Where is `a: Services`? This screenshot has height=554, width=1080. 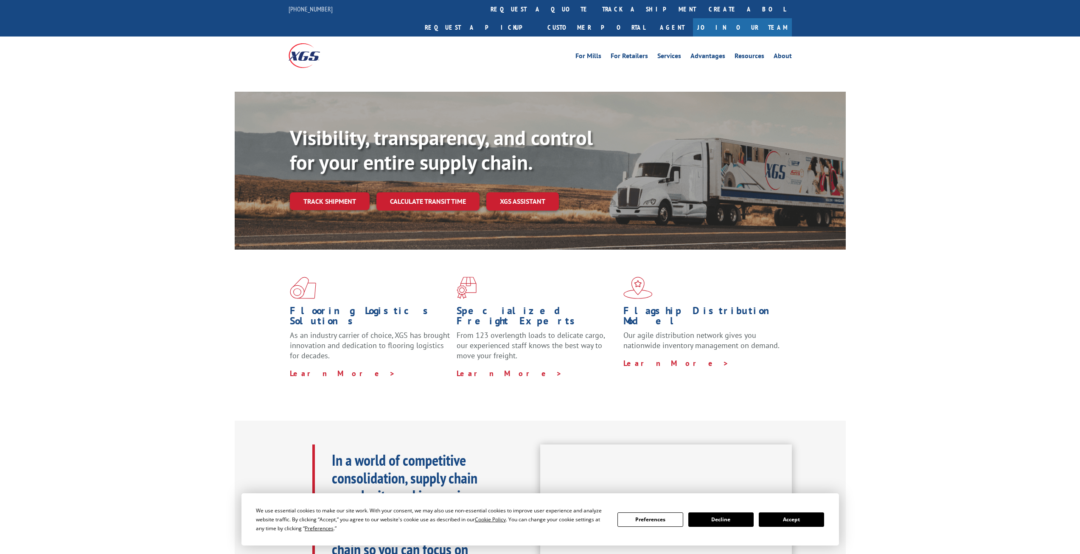 a: Services is located at coordinates (669, 57).